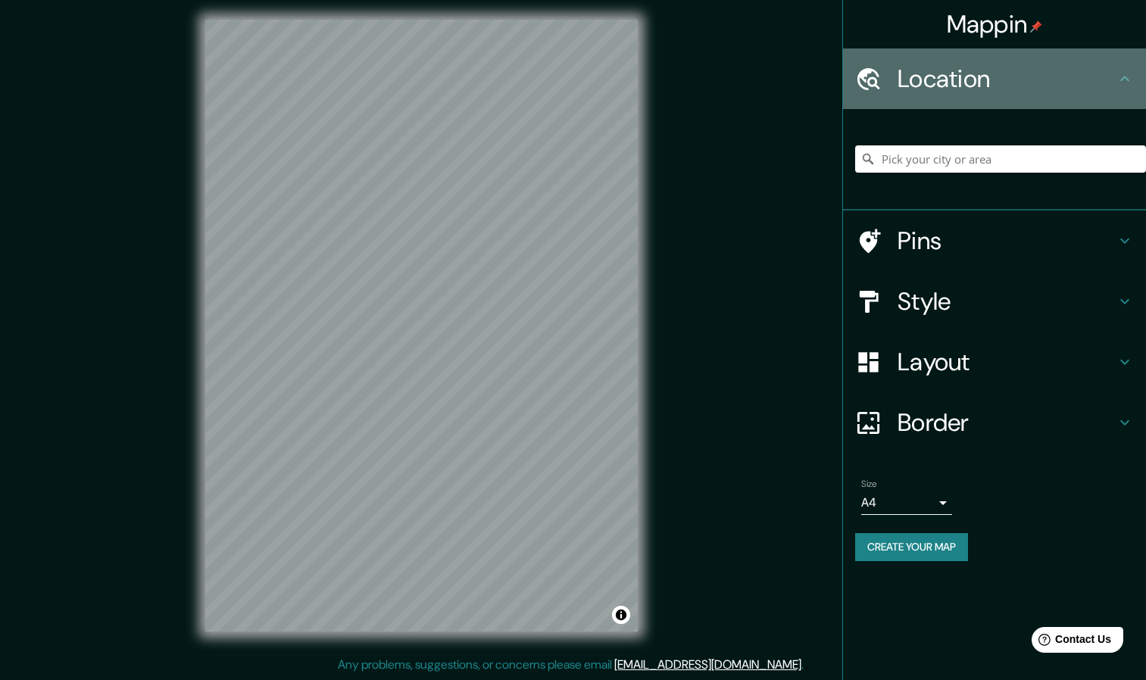 This screenshot has width=1146, height=680. I want to click on div: Pins, so click(995, 241).